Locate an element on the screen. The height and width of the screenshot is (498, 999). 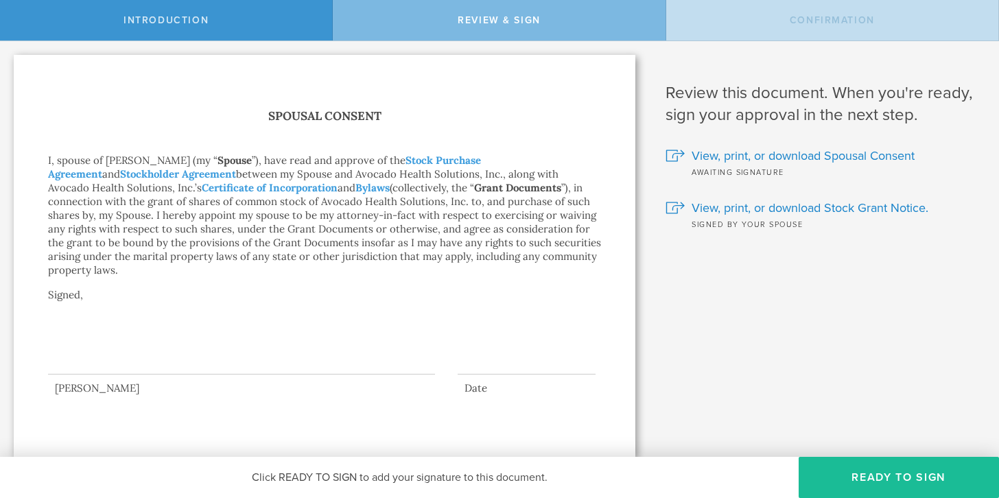
span: Introduction is located at coordinates (166, 20).